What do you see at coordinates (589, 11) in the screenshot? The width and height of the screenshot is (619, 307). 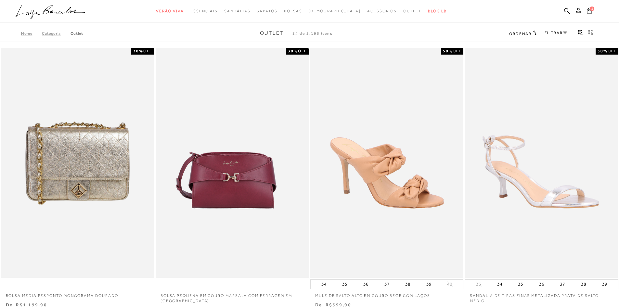 I see `button: 5` at bounding box center [589, 11].